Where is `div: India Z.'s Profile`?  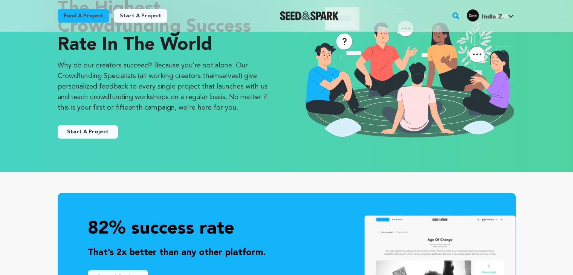
div: India Z.'s Profile is located at coordinates (485, 15).